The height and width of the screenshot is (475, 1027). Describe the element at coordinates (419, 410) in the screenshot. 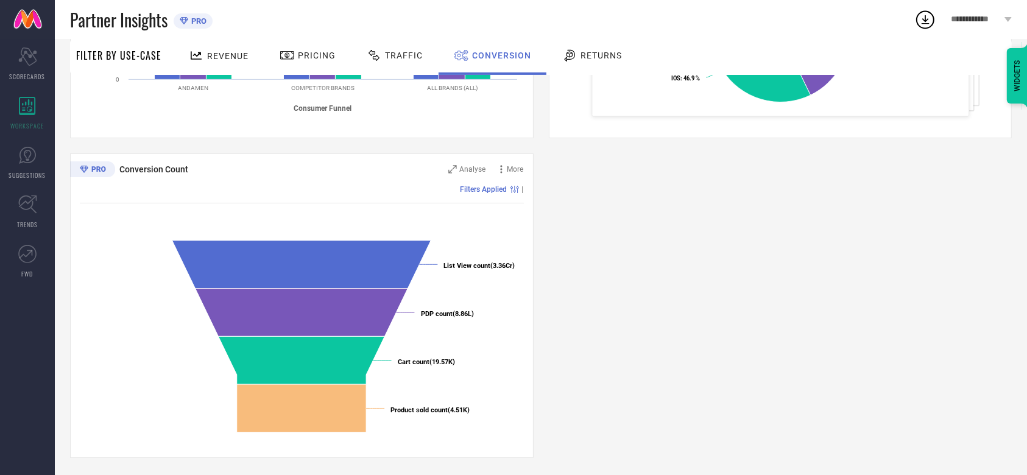

I see `tspan: Product sold count` at that location.